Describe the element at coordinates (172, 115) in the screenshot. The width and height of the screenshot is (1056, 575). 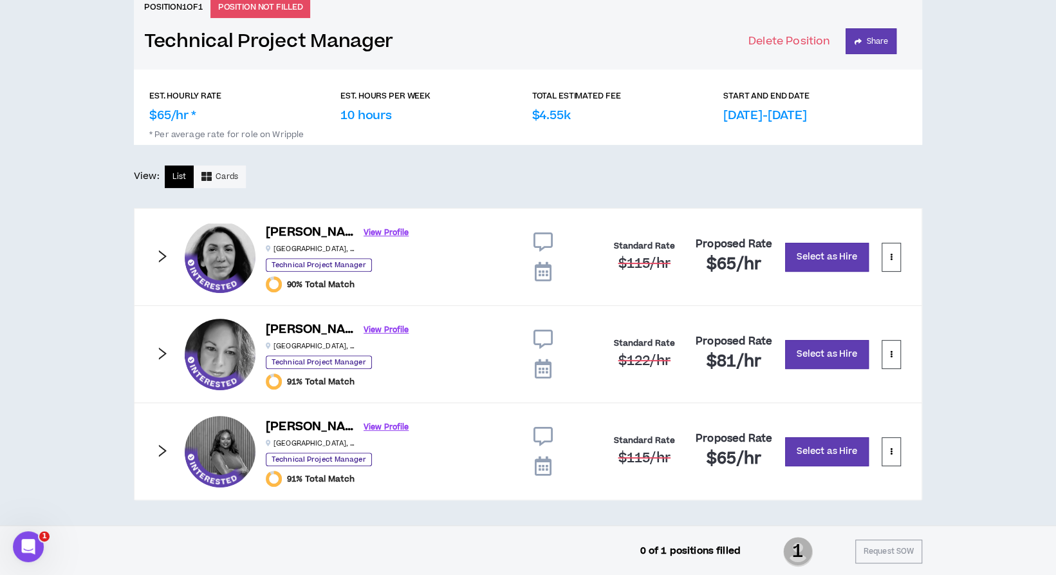
I see `p: $65/hr` at that location.